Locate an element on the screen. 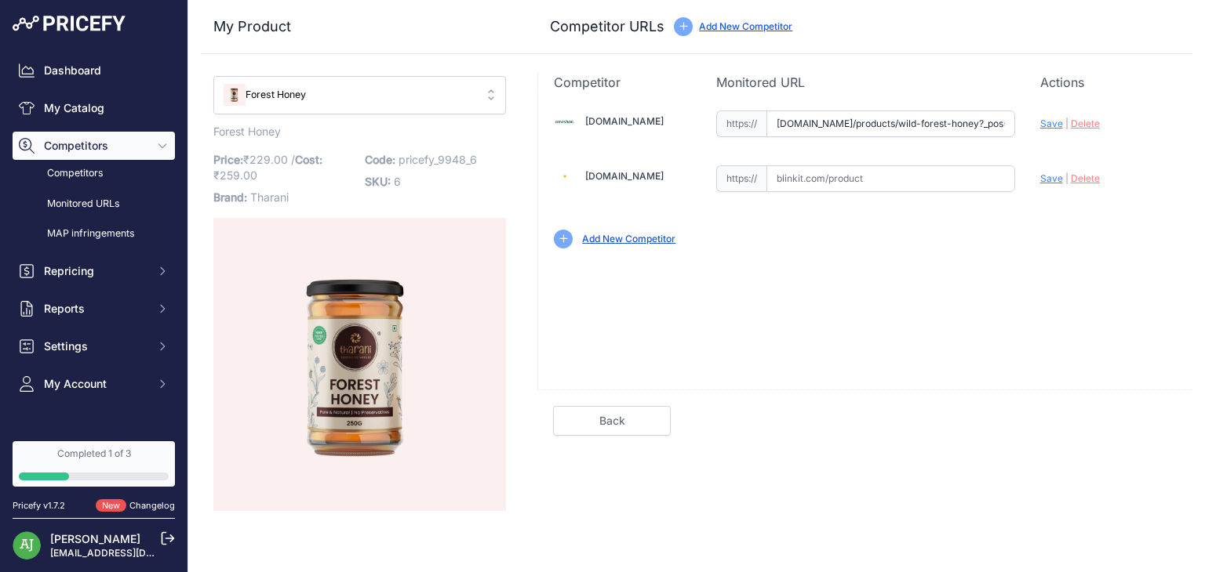 The height and width of the screenshot is (572, 1205). a: Dashboard is located at coordinates (93, 71).